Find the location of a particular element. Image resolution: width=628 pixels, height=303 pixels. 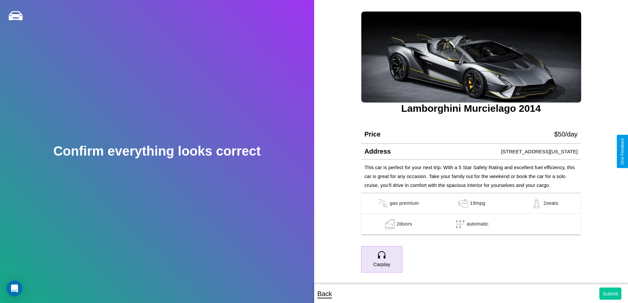

div: Give Feedback is located at coordinates (622, 151).